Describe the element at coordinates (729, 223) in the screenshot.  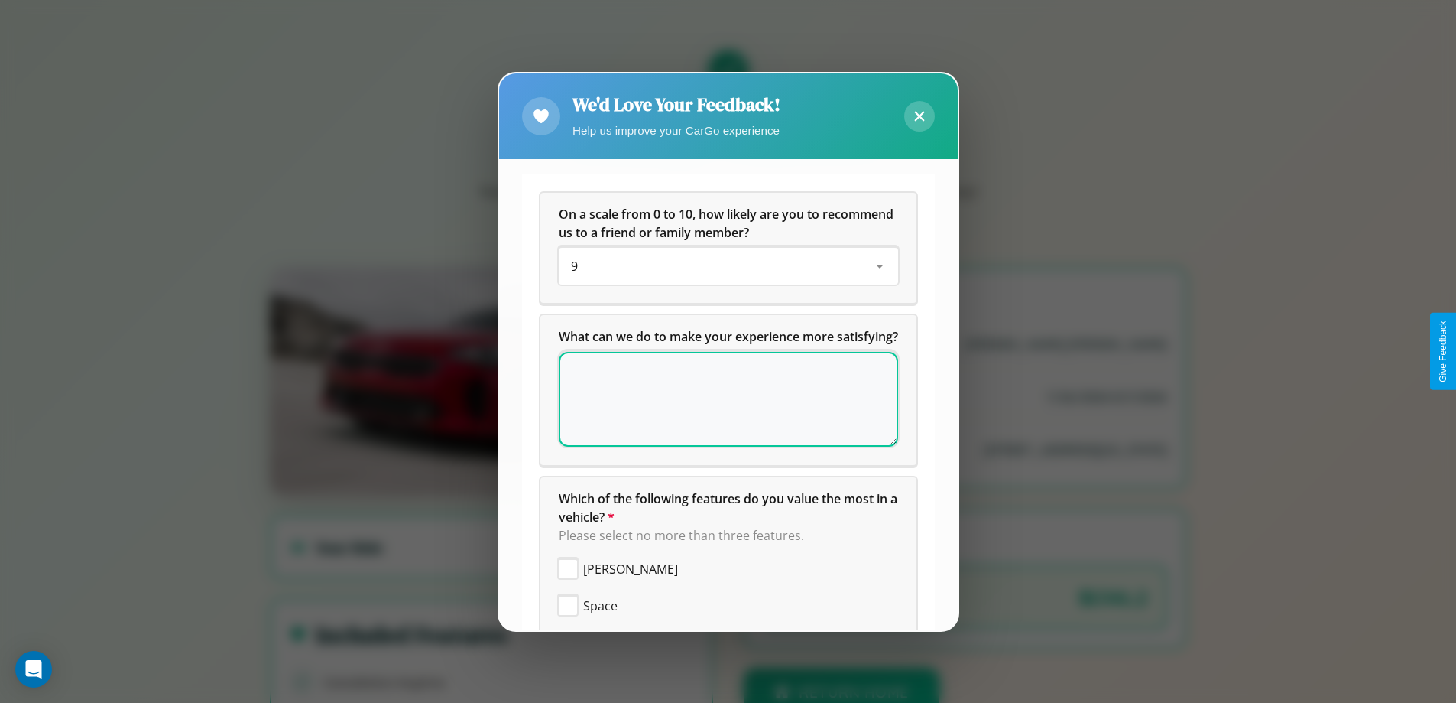
I see `h5: On a scale from 0 to 10, how likely are you to recommend us to a friend or family member?` at that location.